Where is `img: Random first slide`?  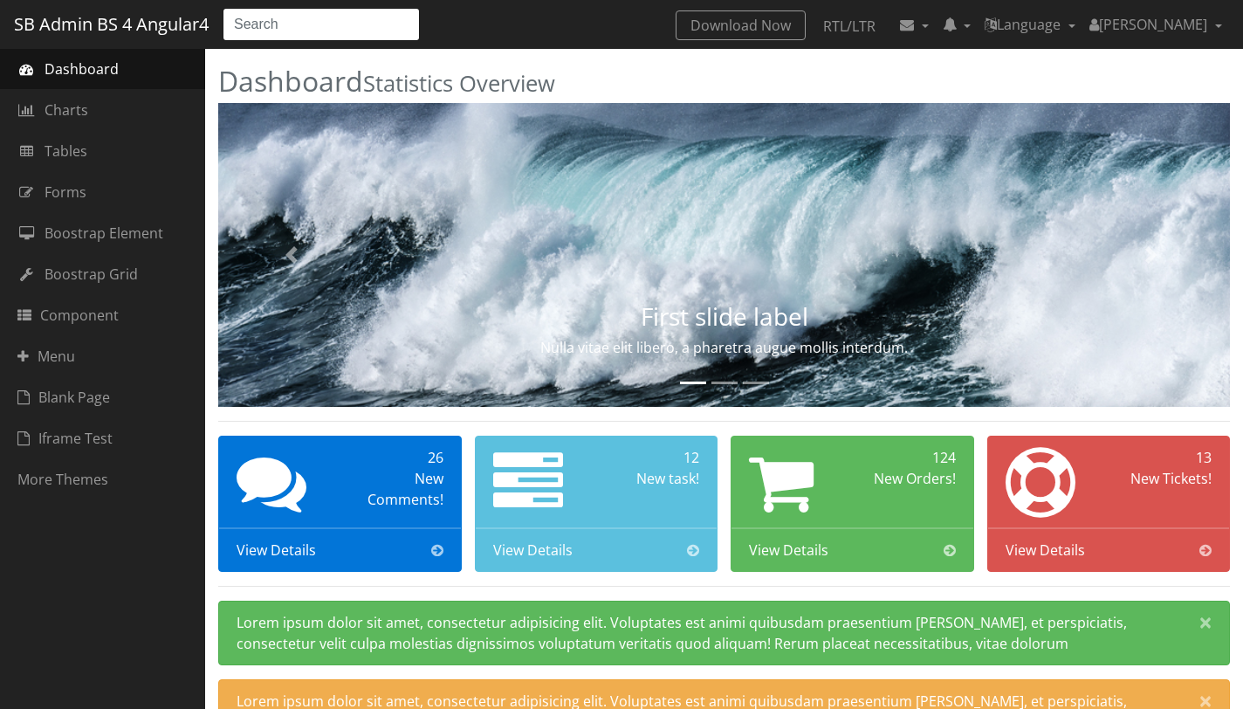 img: Random first slide is located at coordinates (724, 255).